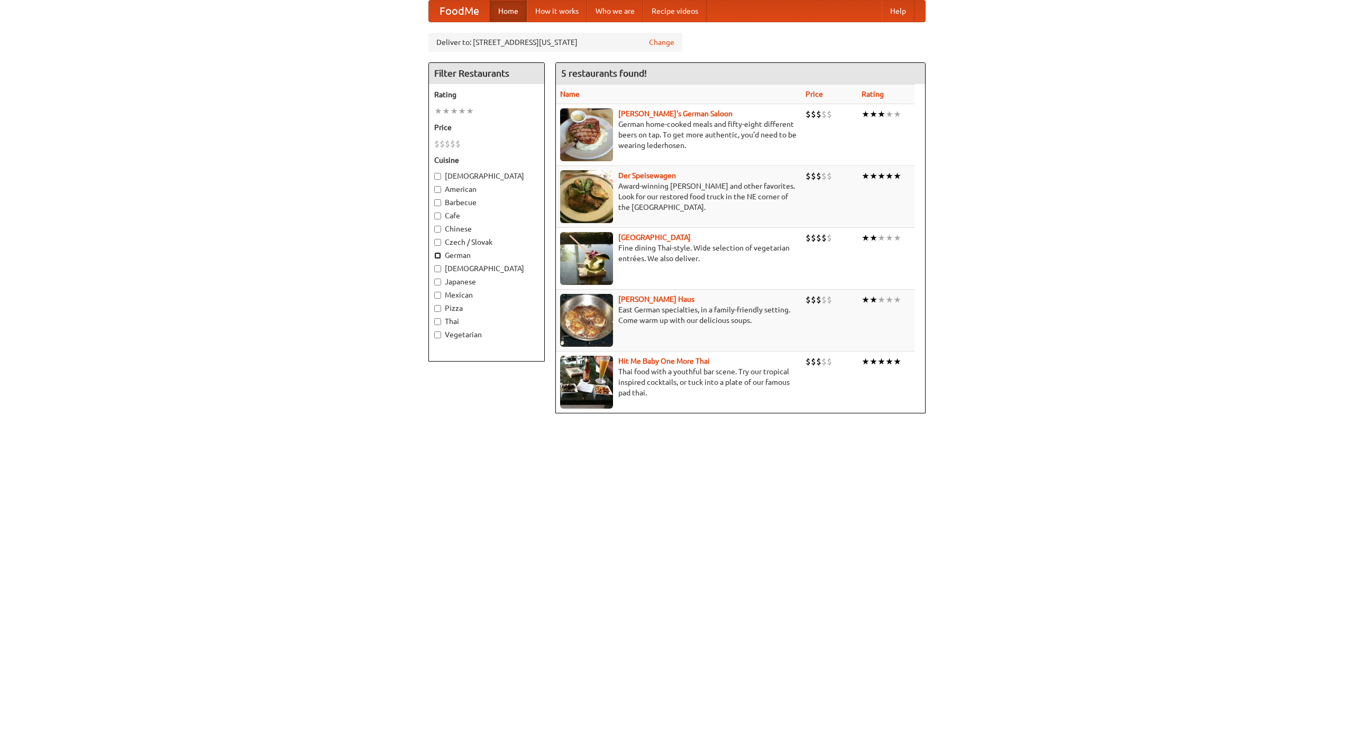 This screenshot has width=1354, height=748. I want to click on input: Mexican, so click(437, 295).